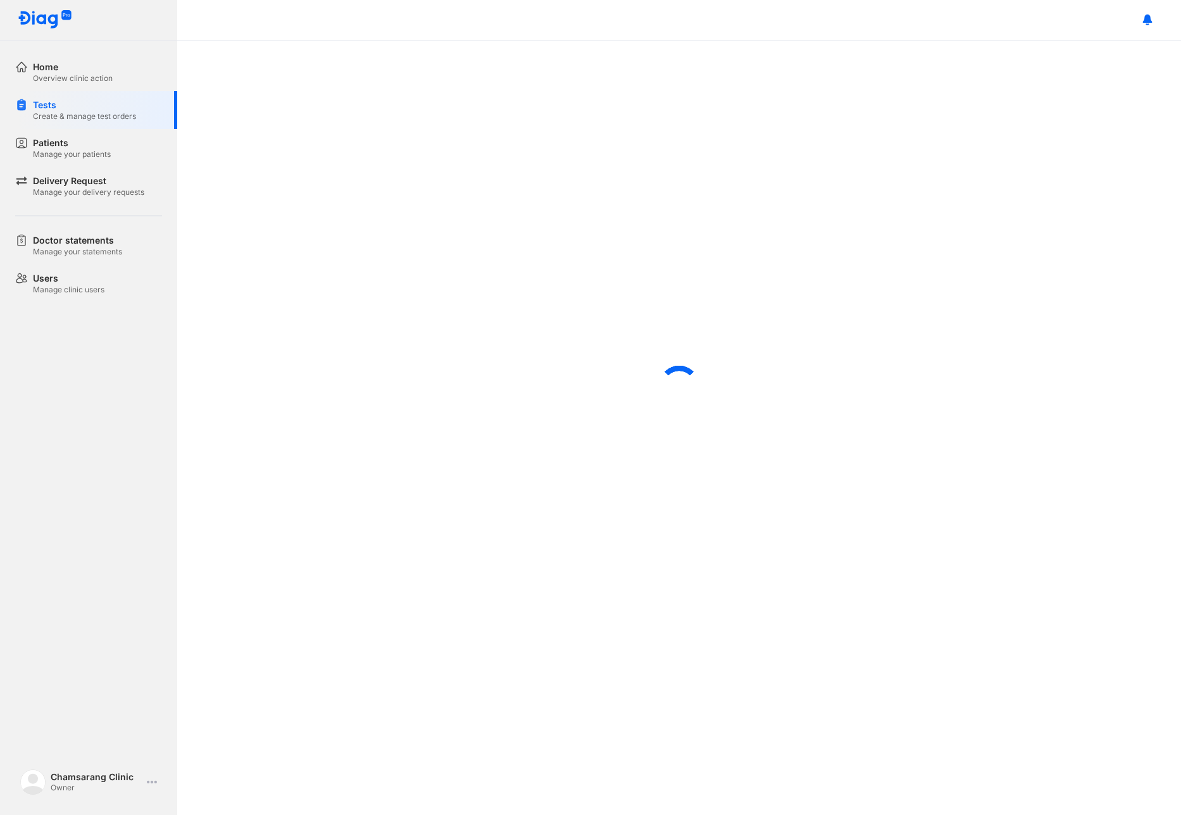 Image resolution: width=1181 pixels, height=815 pixels. What do you see at coordinates (68, 279) in the screenshot?
I see `div: Users` at bounding box center [68, 279].